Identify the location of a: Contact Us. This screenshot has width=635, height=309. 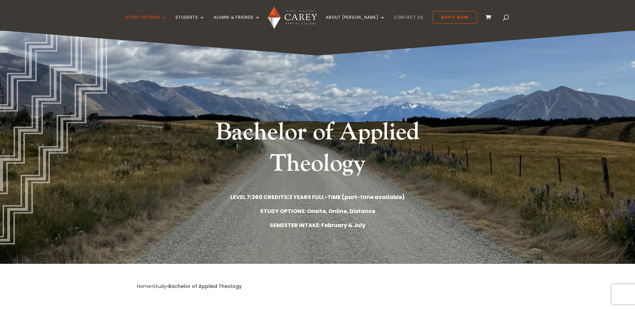
(408, 23).